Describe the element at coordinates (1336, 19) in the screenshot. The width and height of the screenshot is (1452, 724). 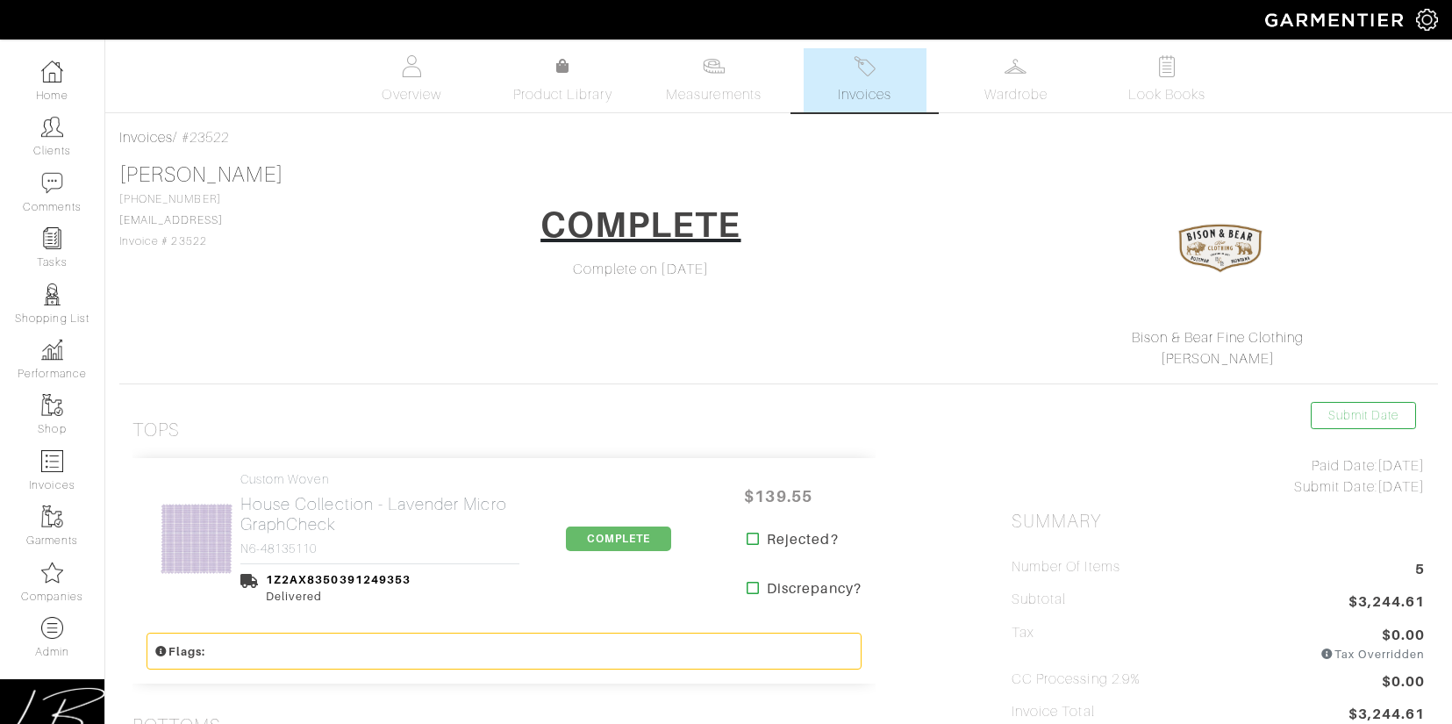
I see `img: garmentier-logo-header-white-b43fb05a5012e4ada735d5af1a66efaba907eab6374d6393d1fbf88cb4ef424d.png` at that location.